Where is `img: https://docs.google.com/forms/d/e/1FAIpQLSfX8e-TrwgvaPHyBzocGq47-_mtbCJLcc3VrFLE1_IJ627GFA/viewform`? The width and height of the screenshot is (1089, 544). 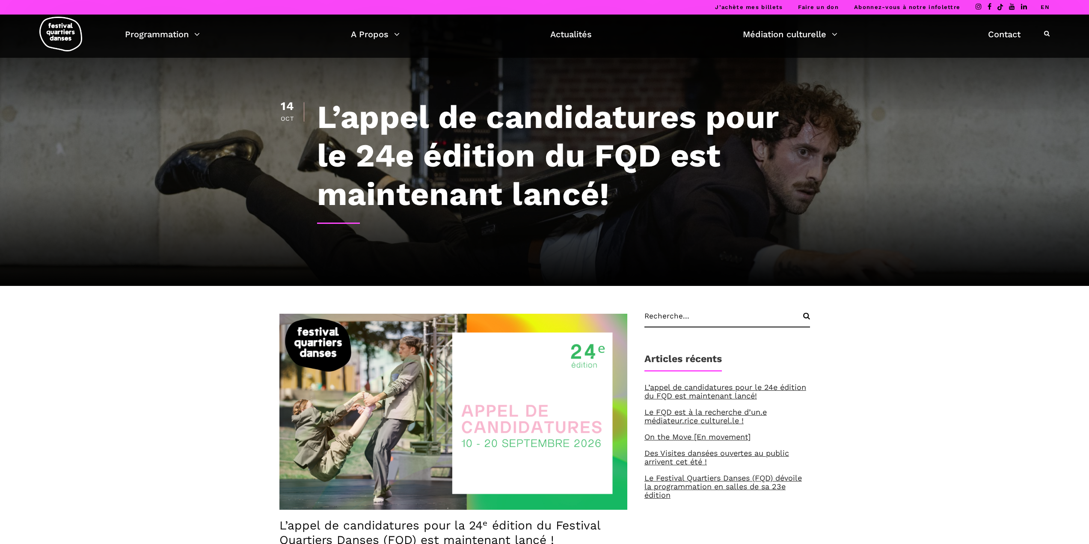 img: https://docs.google.com/forms/d/e/1FAIpQLSfX8e-TrwgvaPHyBzocGq47-_mtbCJLcc3VrFLE1_IJ627GFA/viewform is located at coordinates (453, 412).